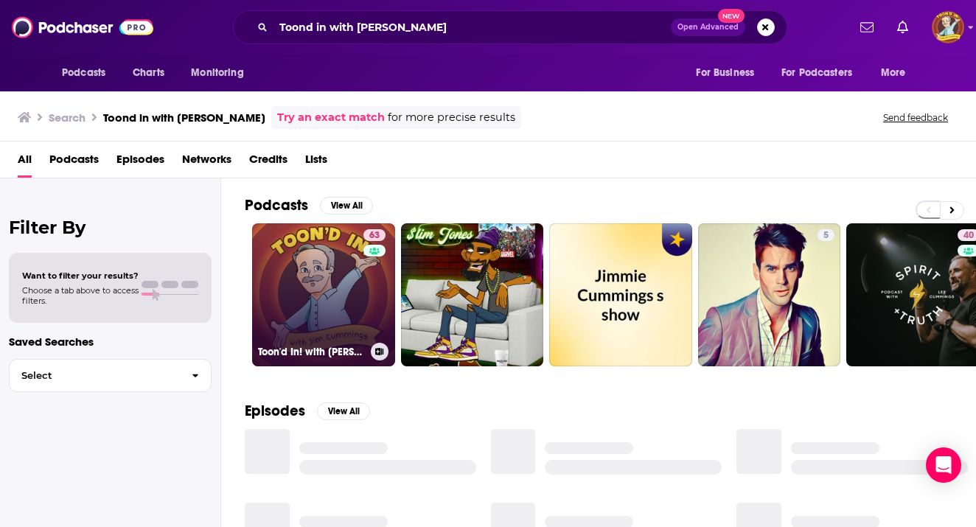  What do you see at coordinates (374, 236) in the screenshot?
I see `span: 63` at bounding box center [374, 236].